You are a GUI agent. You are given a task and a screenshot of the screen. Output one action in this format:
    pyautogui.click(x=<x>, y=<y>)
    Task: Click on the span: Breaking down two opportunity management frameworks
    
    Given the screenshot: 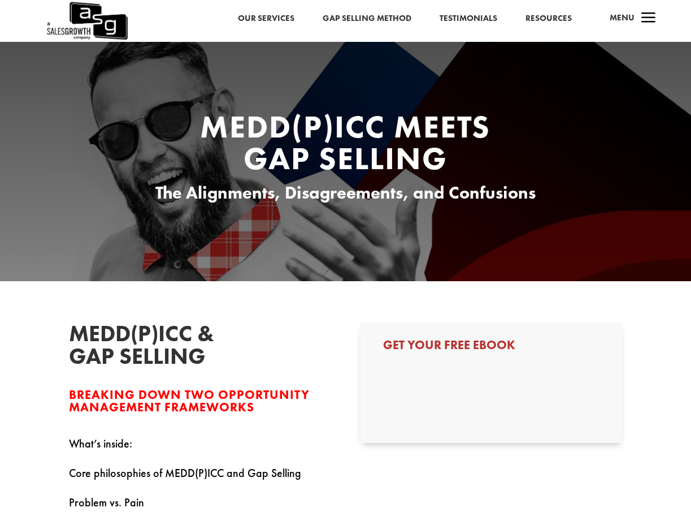 What is the action you would take?
    pyautogui.click(x=189, y=400)
    